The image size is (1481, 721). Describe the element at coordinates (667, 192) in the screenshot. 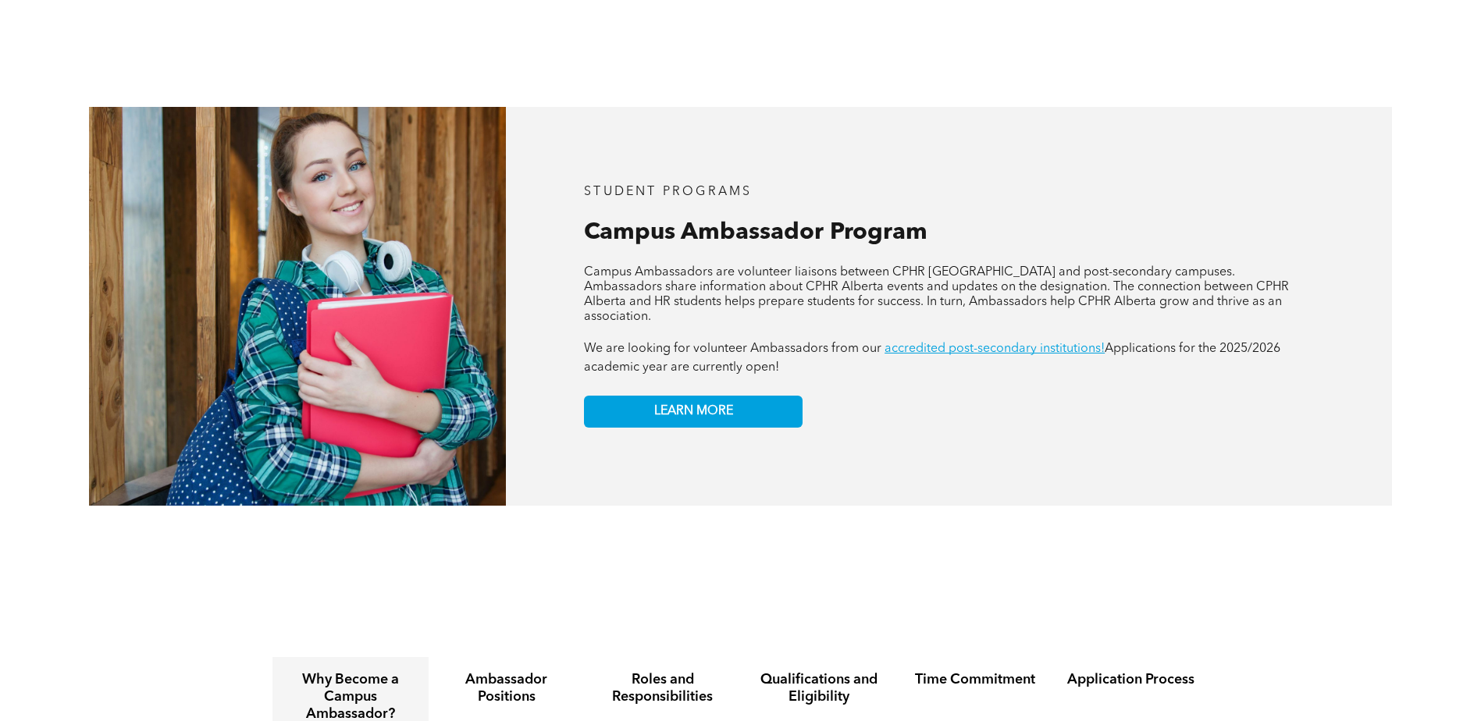

I see `span: STUDENT PROGRAMS` at that location.